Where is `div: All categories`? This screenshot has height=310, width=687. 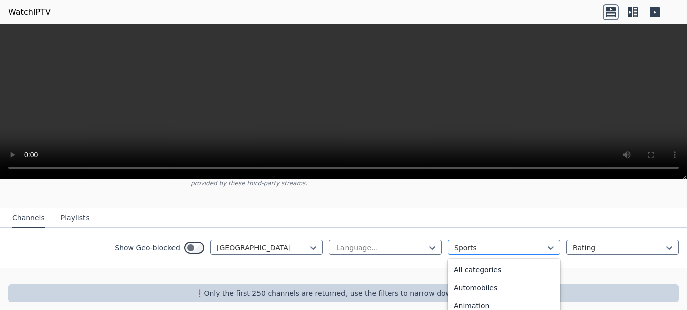
div: All categories is located at coordinates (504, 270).